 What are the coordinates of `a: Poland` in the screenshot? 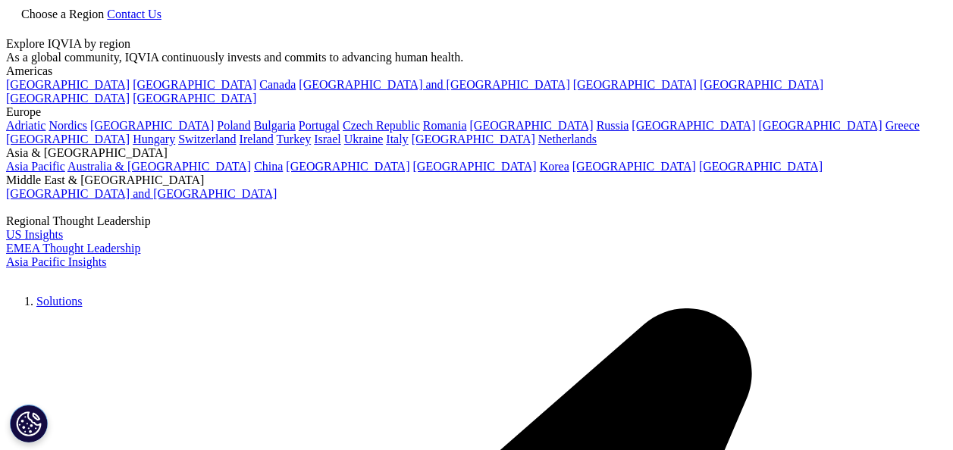 It's located at (233, 125).